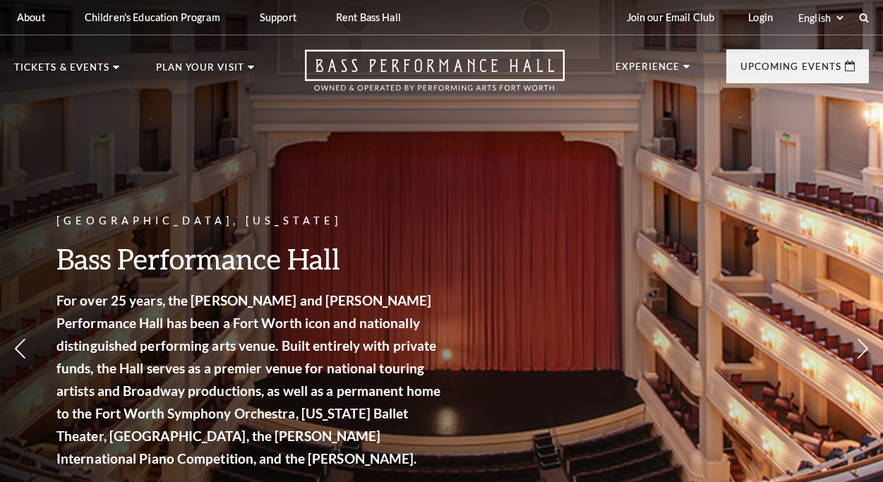 Image resolution: width=883 pixels, height=482 pixels. What do you see at coordinates (278, 17) in the screenshot?
I see `p: Support` at bounding box center [278, 17].